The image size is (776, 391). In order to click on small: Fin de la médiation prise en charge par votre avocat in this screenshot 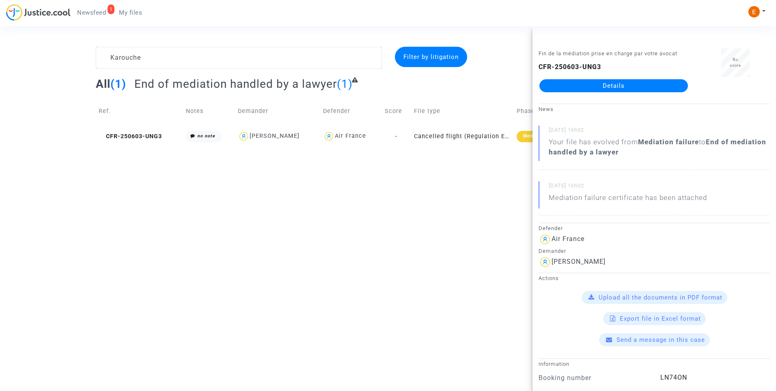, I will do `click(608, 53)`.